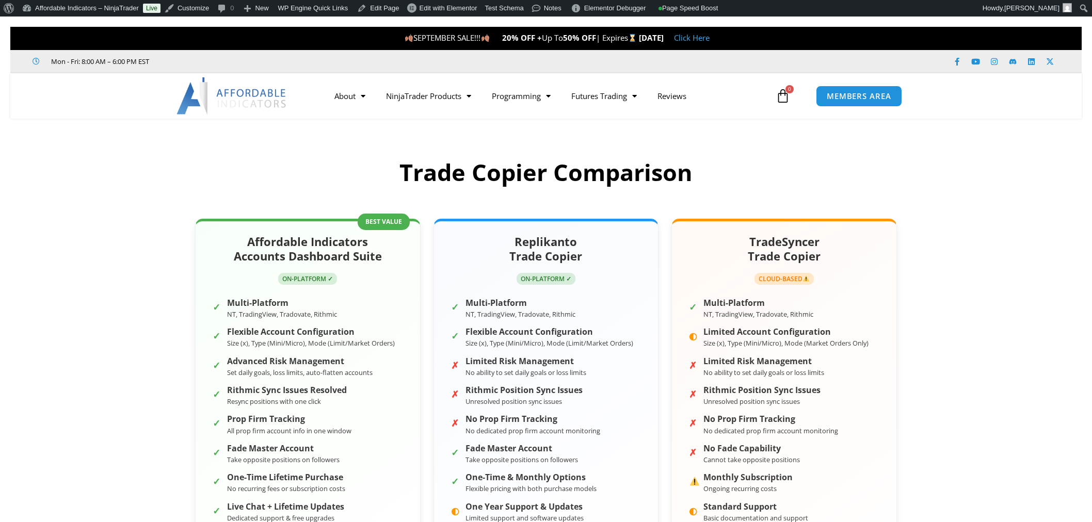 This screenshot has height=522, width=1092. I want to click on strong: Prop Firm Tracking, so click(289, 419).